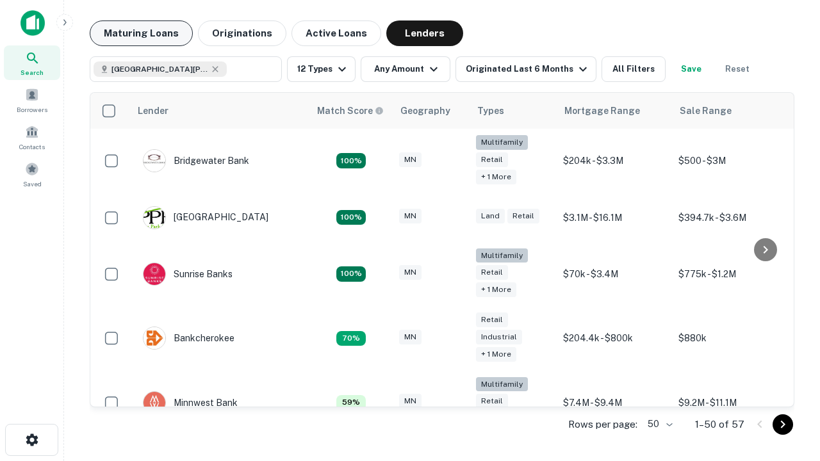 The image size is (820, 461). What do you see at coordinates (190, 403) in the screenshot?
I see `div: Minnwest Bank` at bounding box center [190, 403].